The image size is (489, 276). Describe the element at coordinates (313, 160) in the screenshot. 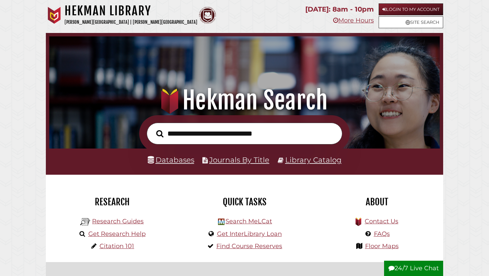

I see `a: Library Catalog` at that location.